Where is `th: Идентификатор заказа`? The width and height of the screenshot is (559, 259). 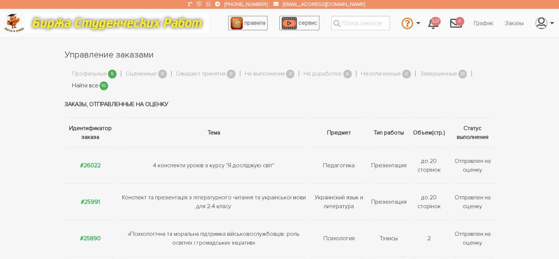
th: Идентификатор заказа is located at coordinates (92, 132).